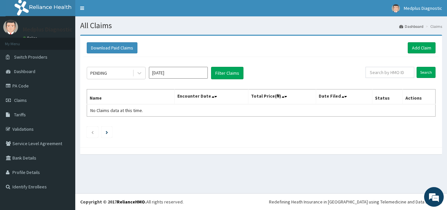  Describe the element at coordinates (178, 73) in the screenshot. I see `input: Select Month and Year` at that location.